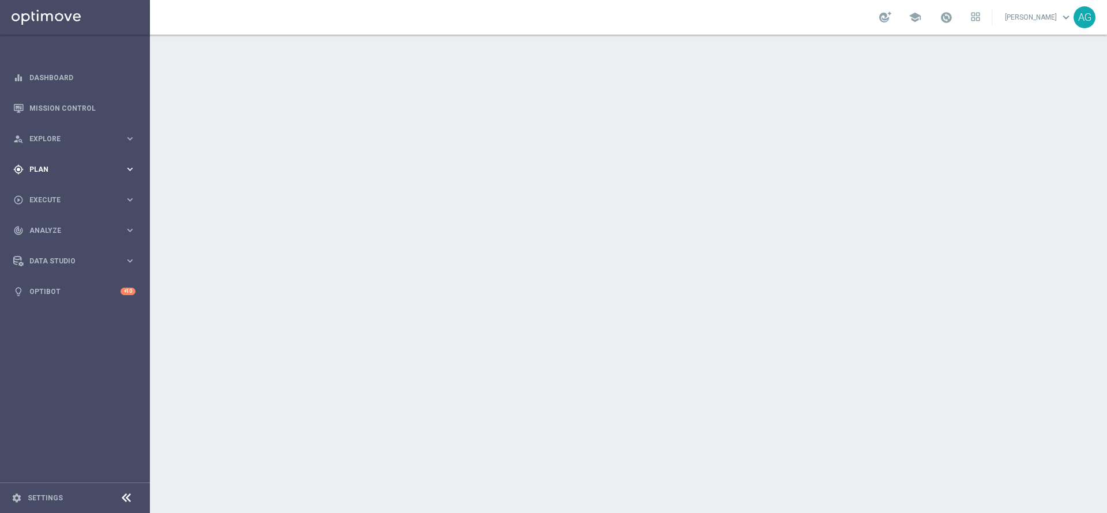 Image resolution: width=1107 pixels, height=513 pixels. I want to click on span: Execute, so click(77, 200).